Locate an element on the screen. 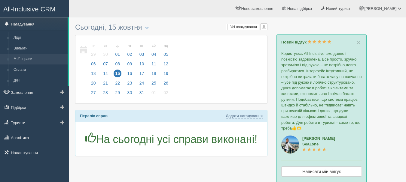 The width and height of the screenshot is (406, 182). span: 08 is located at coordinates (117, 64).